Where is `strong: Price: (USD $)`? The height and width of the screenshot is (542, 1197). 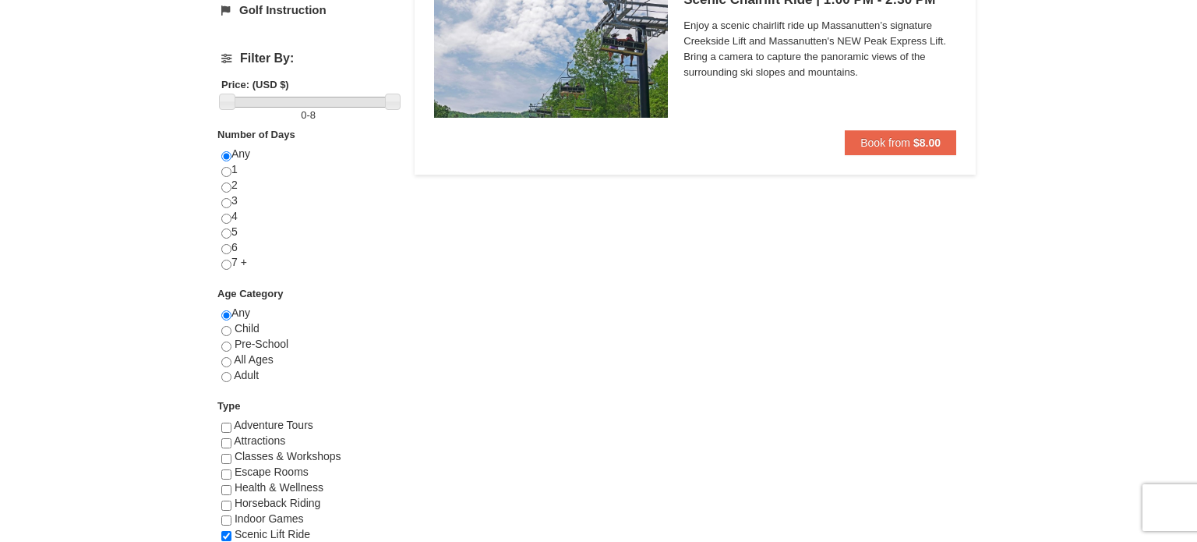 strong: Price: (USD $) is located at coordinates (255, 84).